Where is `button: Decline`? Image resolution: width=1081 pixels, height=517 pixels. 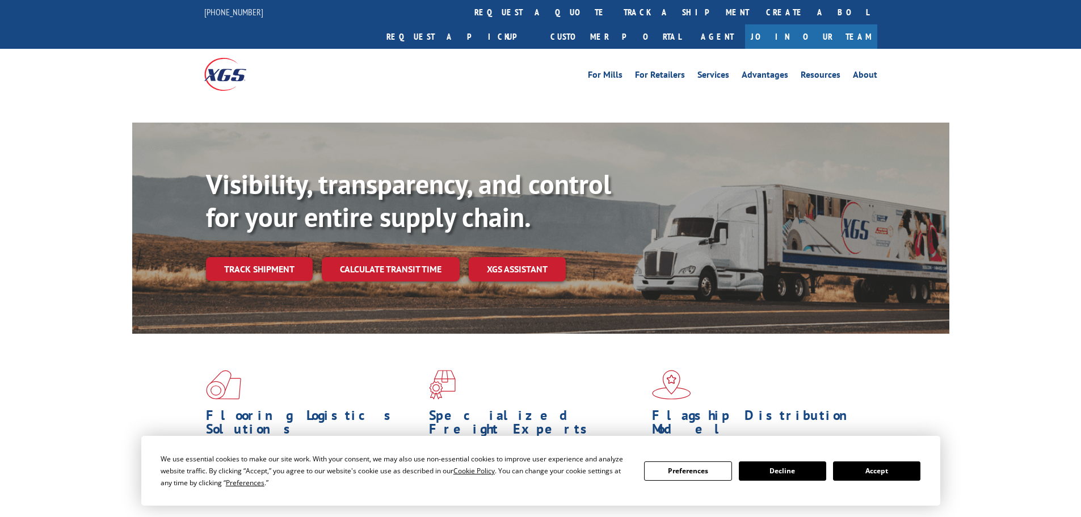
button: Decline is located at coordinates (782, 471).